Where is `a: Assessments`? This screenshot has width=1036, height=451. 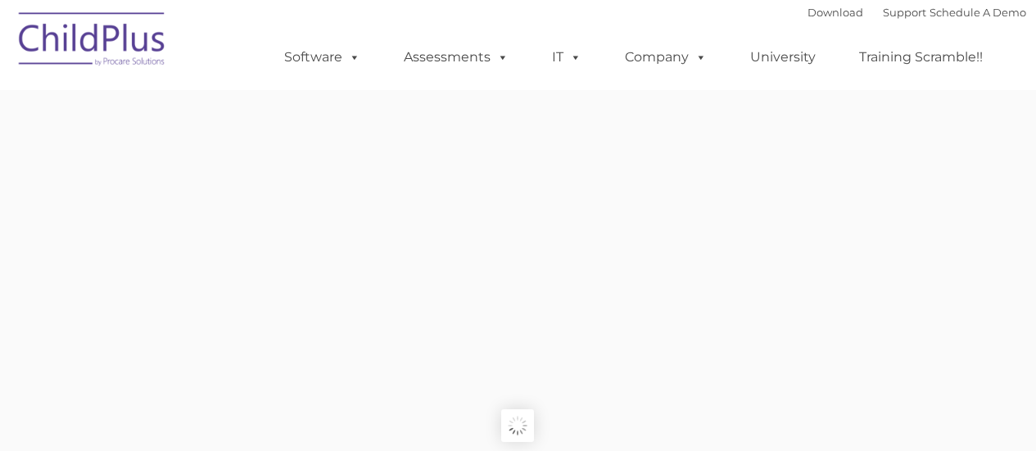 a: Assessments is located at coordinates (456, 57).